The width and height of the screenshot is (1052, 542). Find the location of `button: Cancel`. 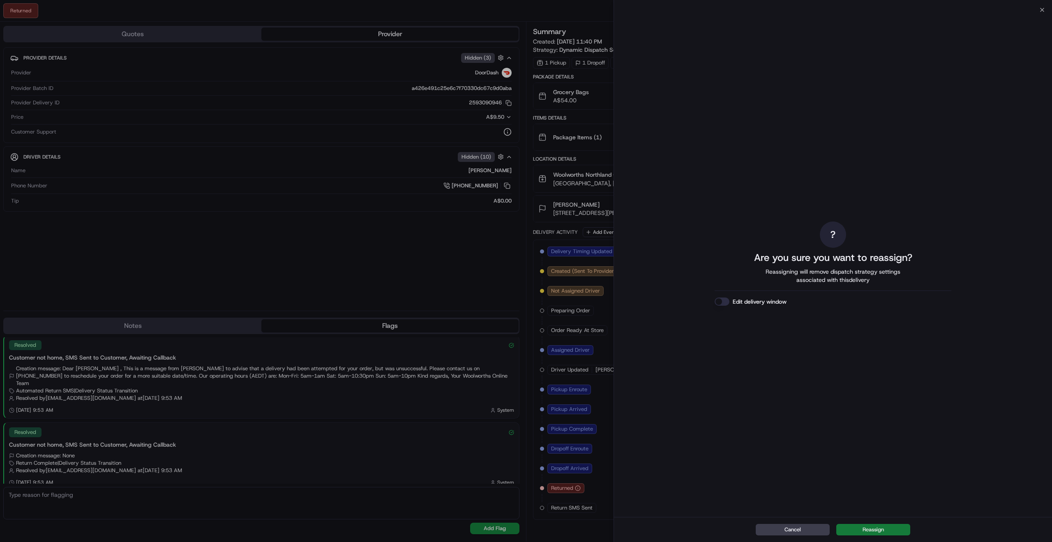

button: Cancel is located at coordinates (792, 529).